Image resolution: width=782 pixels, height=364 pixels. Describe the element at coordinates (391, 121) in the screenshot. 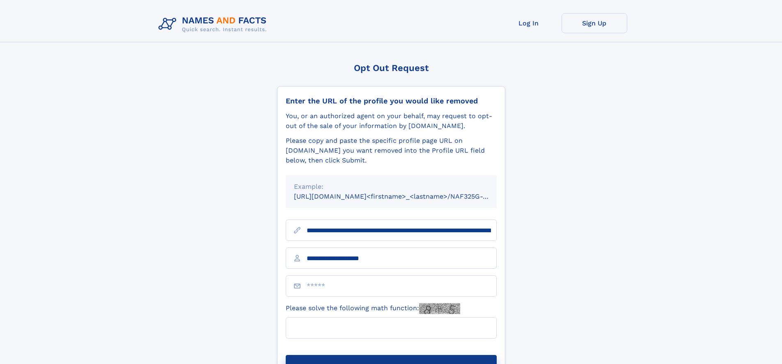

I see `div: You, or an authorized agent on your behalf, may request to opt-out of the sale of your informatio...` at that location.